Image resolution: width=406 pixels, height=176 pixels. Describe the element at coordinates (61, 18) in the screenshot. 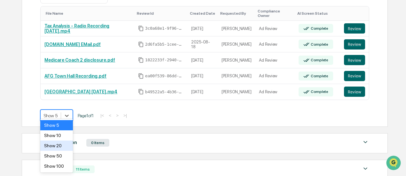

I see `p: How can we help?` at that location.